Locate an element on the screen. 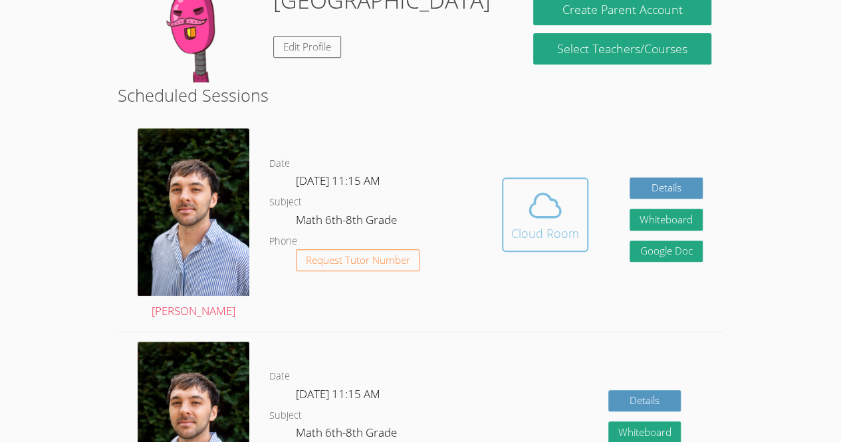 Image resolution: width=841 pixels, height=442 pixels. button: Whiteboard is located at coordinates (666, 219).